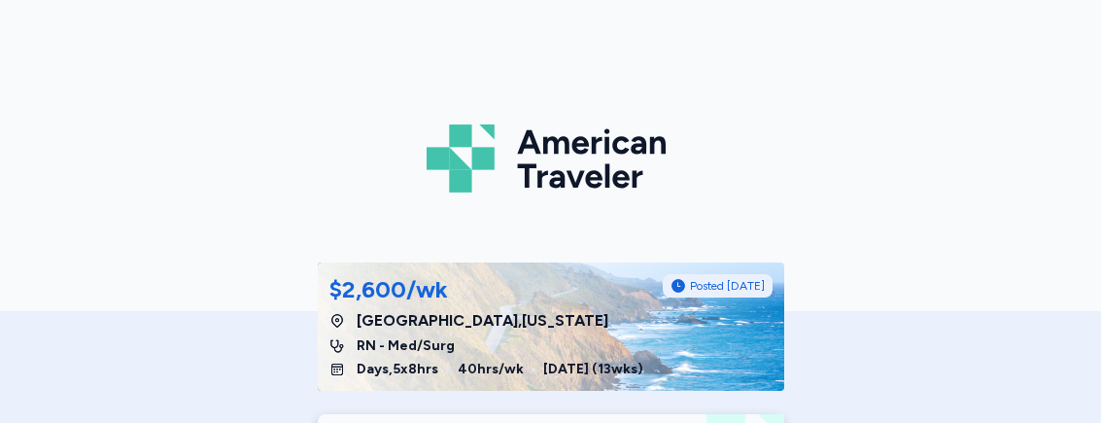 The image size is (1101, 423). What do you see at coordinates (551, 158) in the screenshot?
I see `img: Logo` at bounding box center [551, 158].